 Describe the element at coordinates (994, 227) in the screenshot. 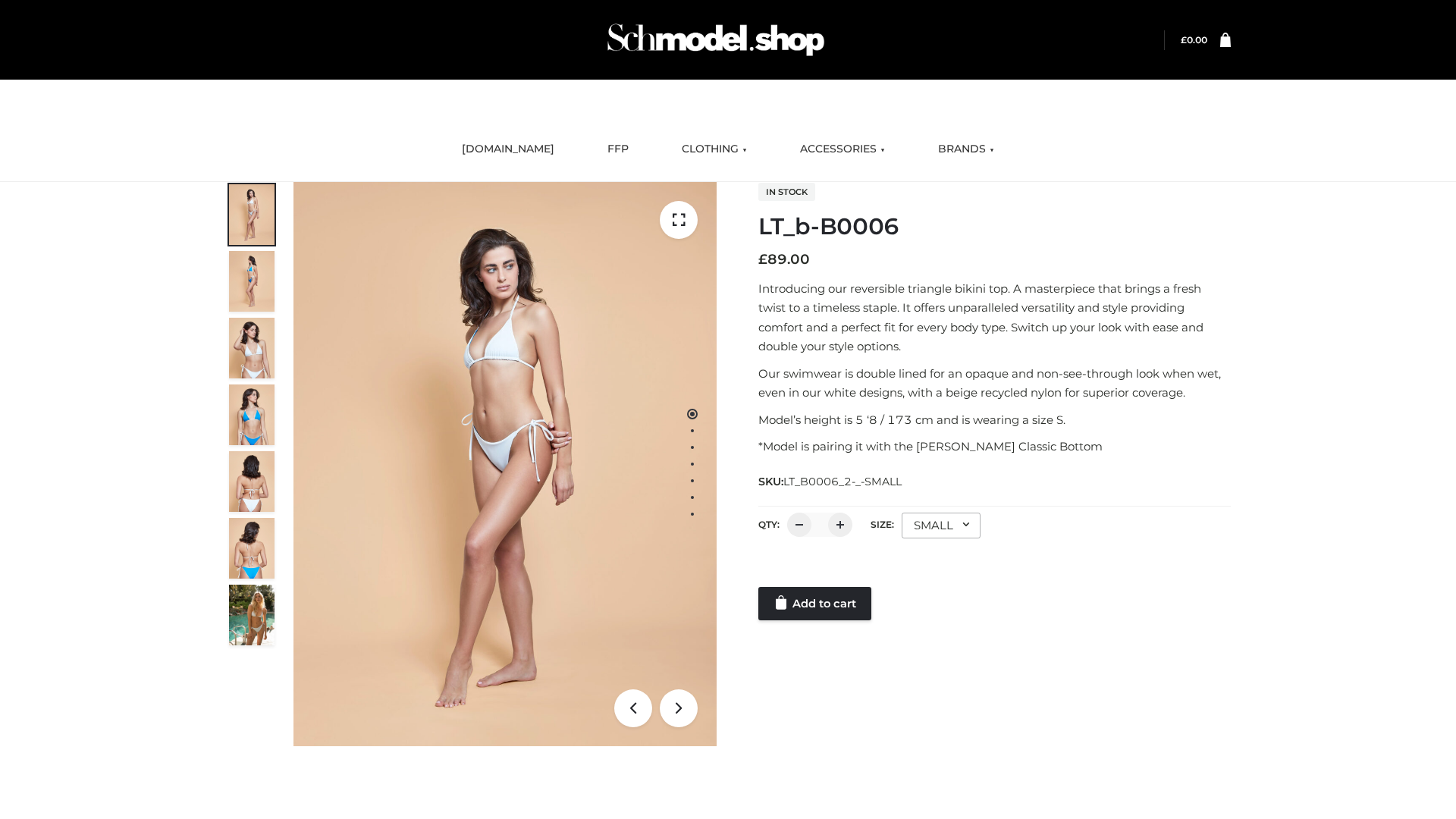

I see `h1: LT_b-B0006` at that location.